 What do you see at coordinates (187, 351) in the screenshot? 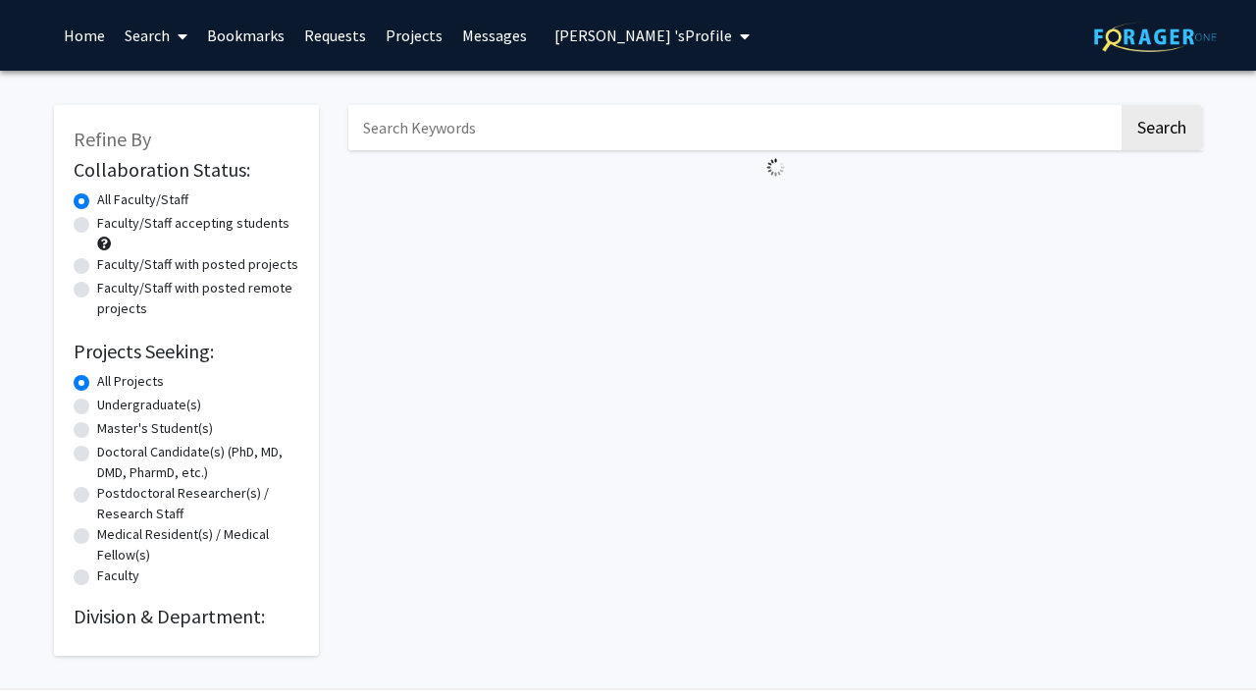
I see `h2: Projects Seeking:` at bounding box center [187, 351].